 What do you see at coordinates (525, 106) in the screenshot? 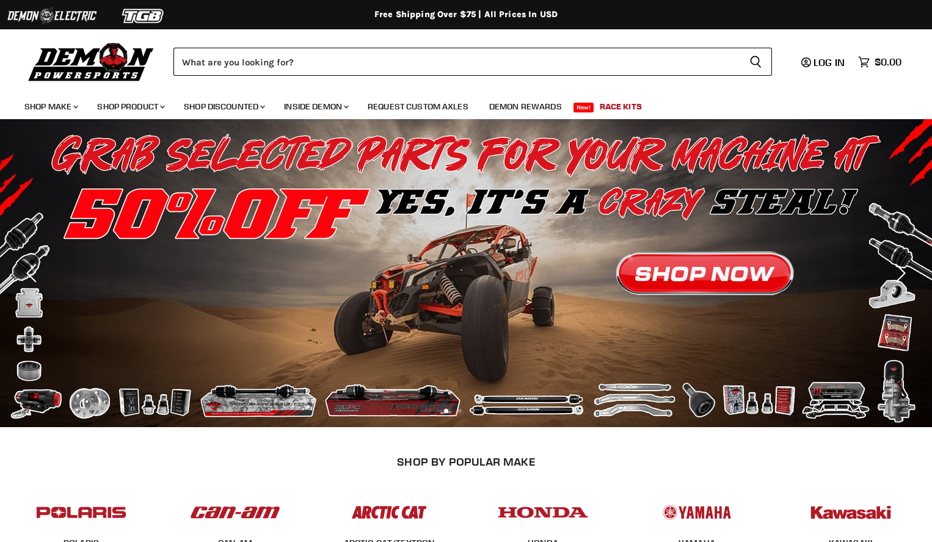
I see `a: Demon Rewards` at bounding box center [525, 106].